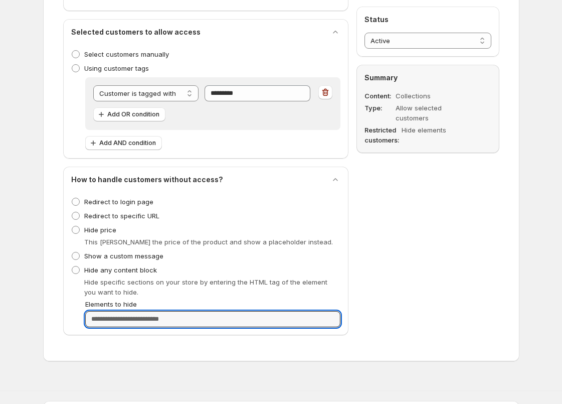  What do you see at coordinates (122, 216) in the screenshot?
I see `span: Redirect to specific URL` at bounding box center [122, 216].